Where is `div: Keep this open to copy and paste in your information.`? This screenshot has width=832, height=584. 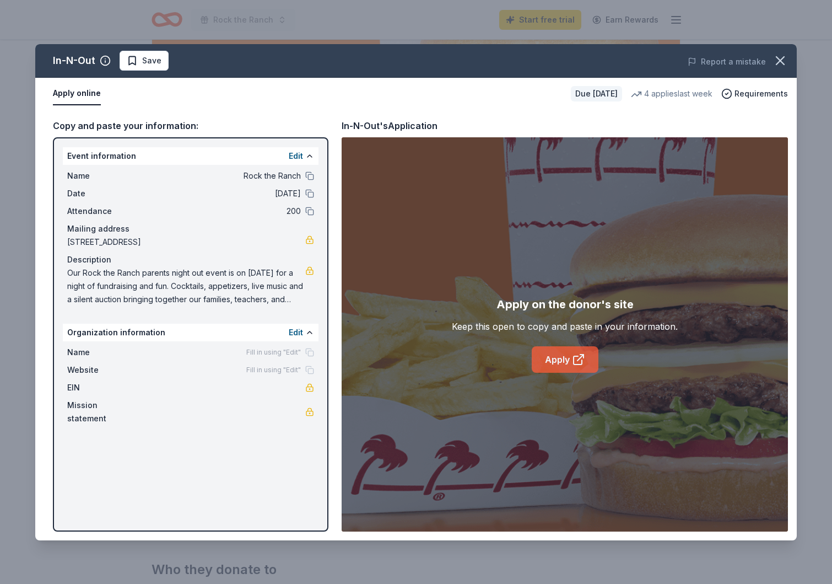
div: Keep this open to copy and paste in your information. is located at coordinates (565, 326).